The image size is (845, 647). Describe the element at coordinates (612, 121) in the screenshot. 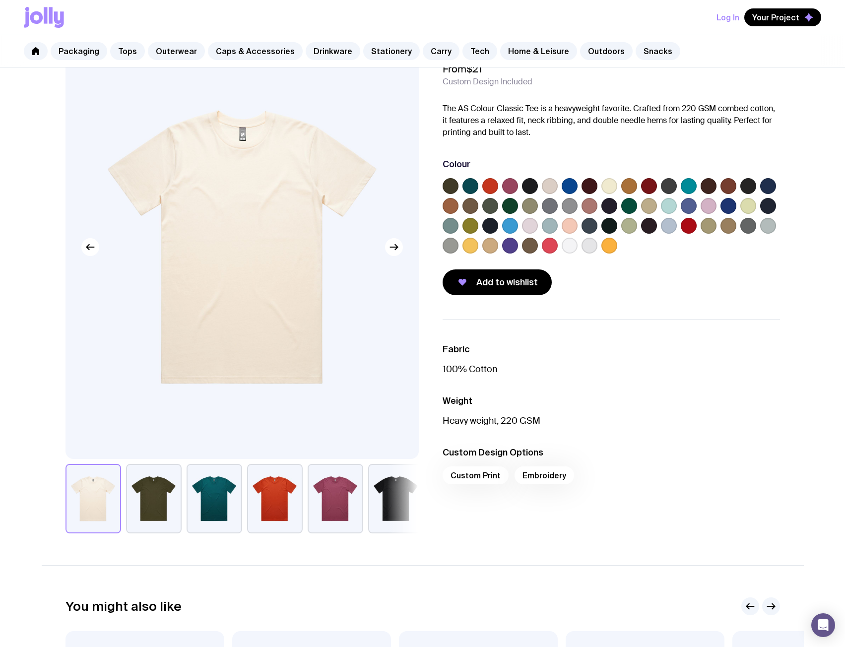

I see `p: The AS Colour Classic Tee is a heavyweight favorite. Crafted from 220 GSM combed cotton, it featu...` at that location.